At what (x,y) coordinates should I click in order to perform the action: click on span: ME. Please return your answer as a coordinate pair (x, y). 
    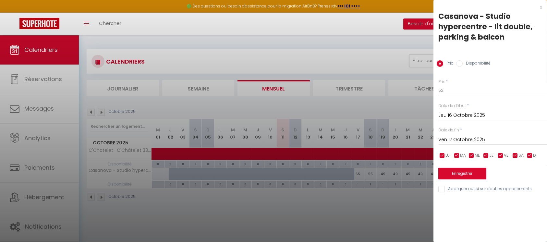
    Looking at the image, I should click on (477, 155).